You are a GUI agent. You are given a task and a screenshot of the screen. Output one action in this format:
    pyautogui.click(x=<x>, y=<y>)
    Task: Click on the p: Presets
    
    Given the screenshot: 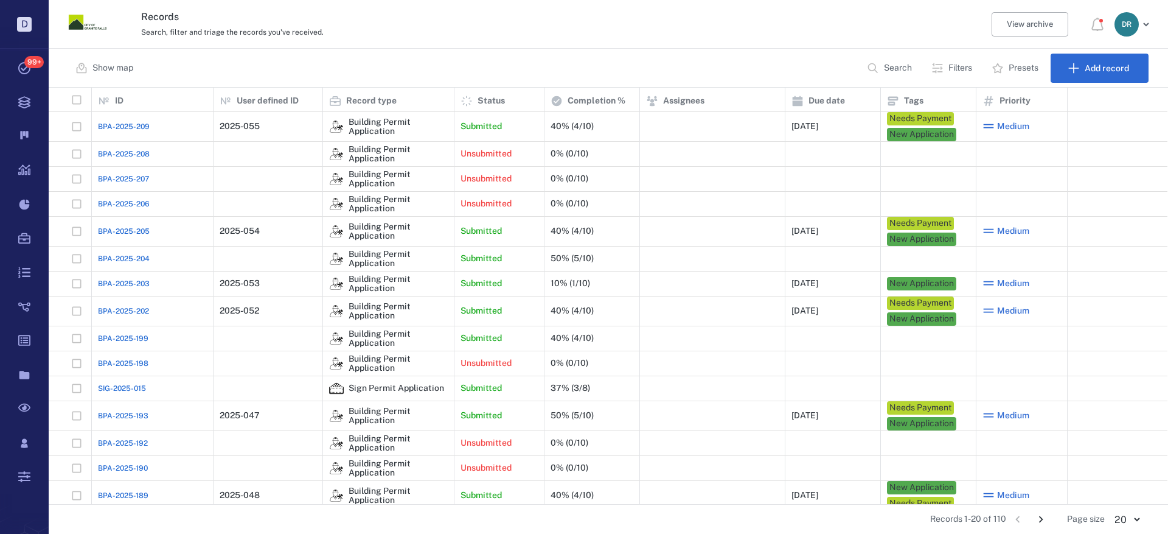 What is the action you would take?
    pyautogui.click(x=1023, y=68)
    